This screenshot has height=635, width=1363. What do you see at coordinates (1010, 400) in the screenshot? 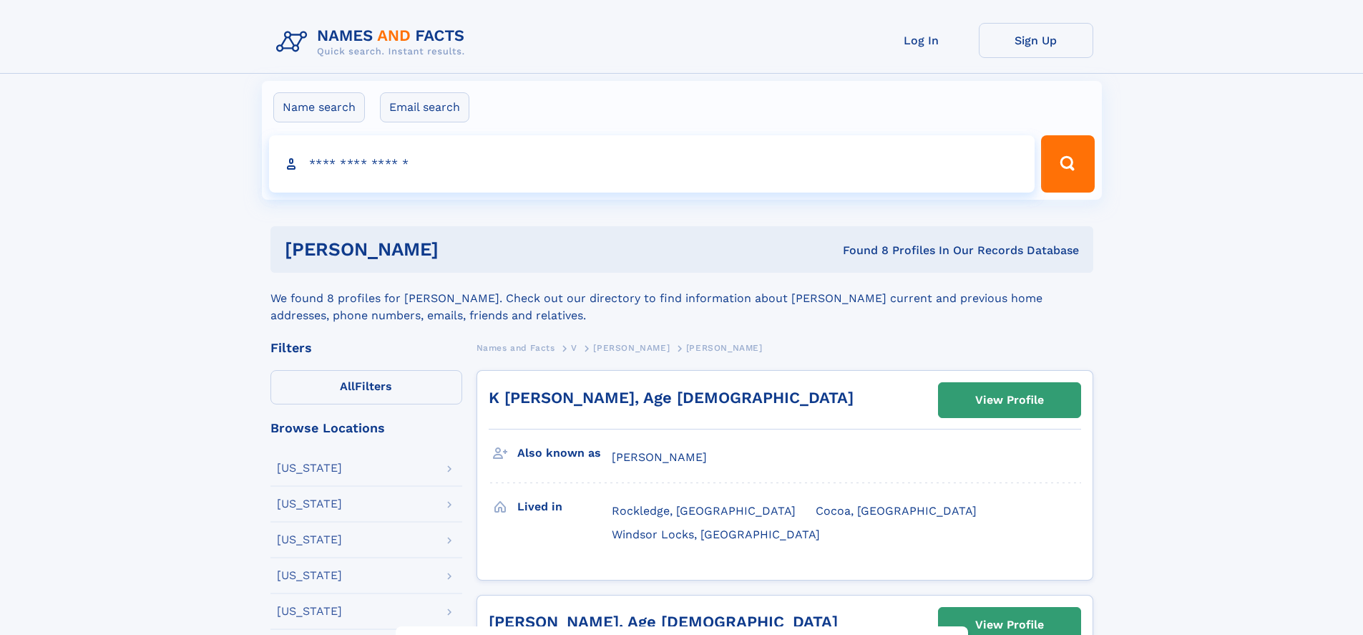
I see `div: View Profile` at bounding box center [1010, 400].